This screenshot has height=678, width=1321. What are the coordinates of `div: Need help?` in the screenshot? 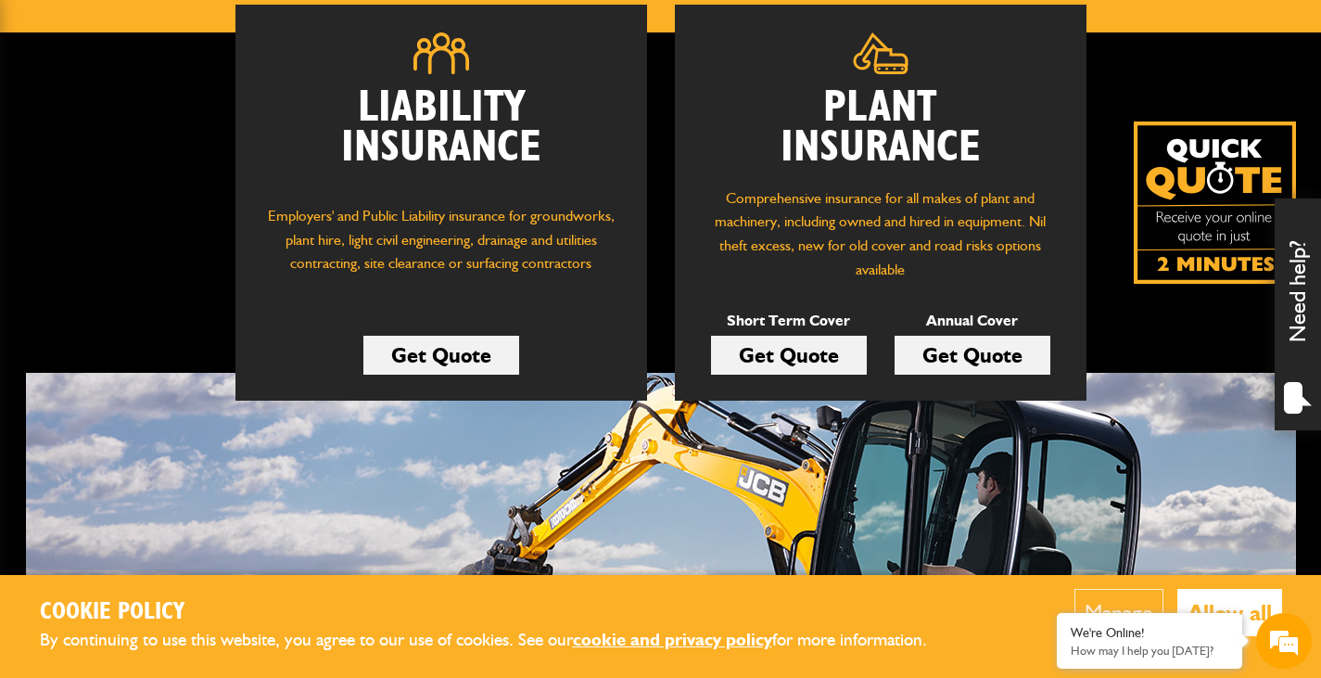 It's located at (1298, 314).